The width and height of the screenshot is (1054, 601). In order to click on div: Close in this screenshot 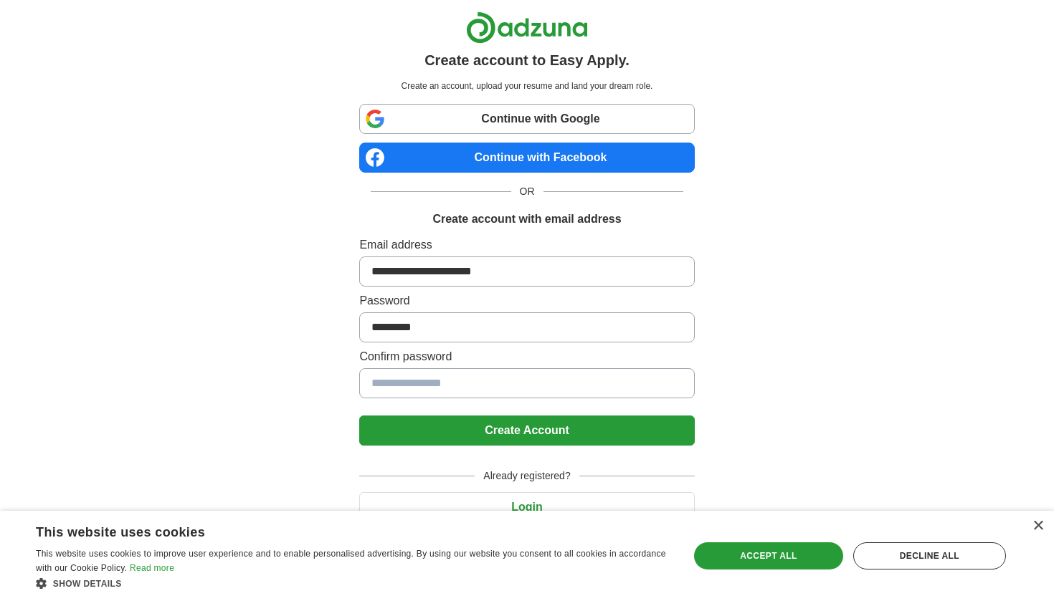, I will do `click(1037, 526)`.